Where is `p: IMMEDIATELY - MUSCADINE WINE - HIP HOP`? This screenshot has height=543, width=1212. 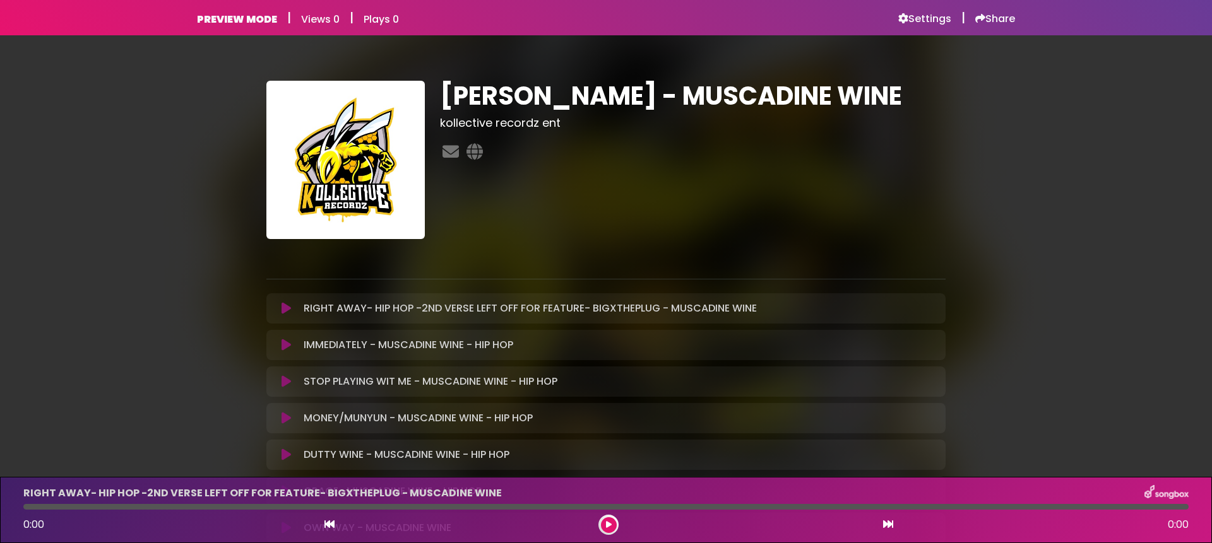
p: IMMEDIATELY - MUSCADINE WINE - HIP HOP is located at coordinates (408, 345).